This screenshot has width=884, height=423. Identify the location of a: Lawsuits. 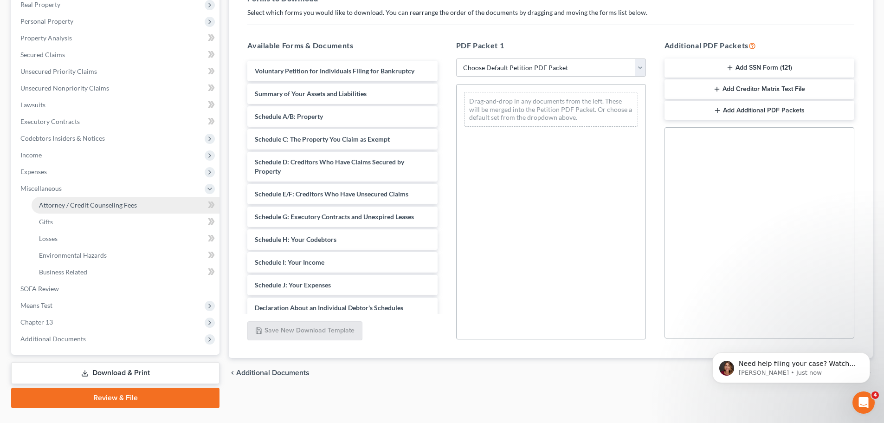
(116, 105).